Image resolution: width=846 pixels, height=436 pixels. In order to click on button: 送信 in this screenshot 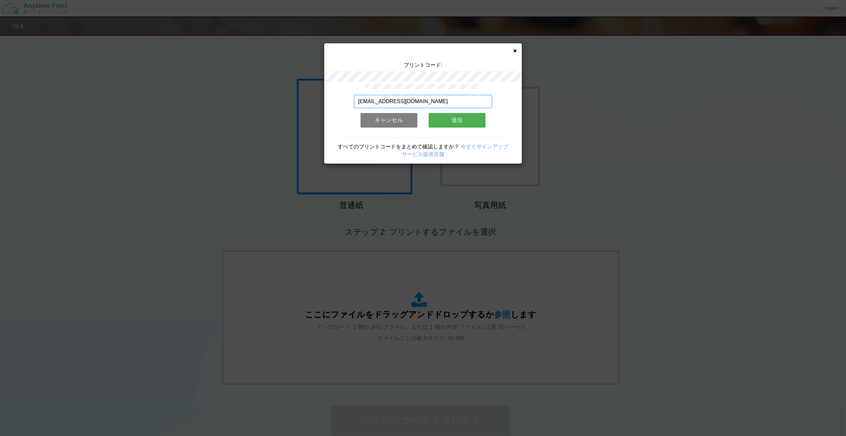, I will do `click(457, 120)`.